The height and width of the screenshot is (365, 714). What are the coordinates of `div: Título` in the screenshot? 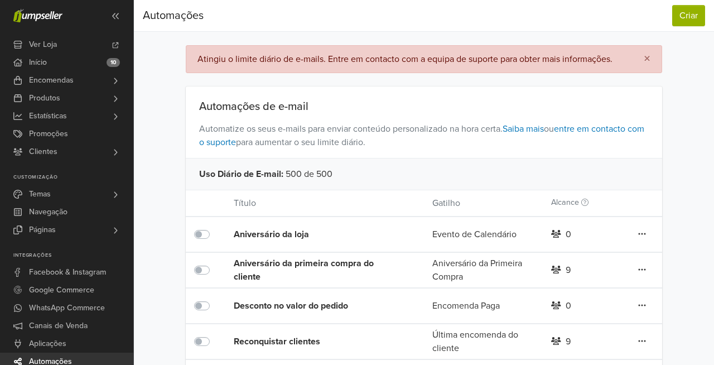 It's located at (324, 203).